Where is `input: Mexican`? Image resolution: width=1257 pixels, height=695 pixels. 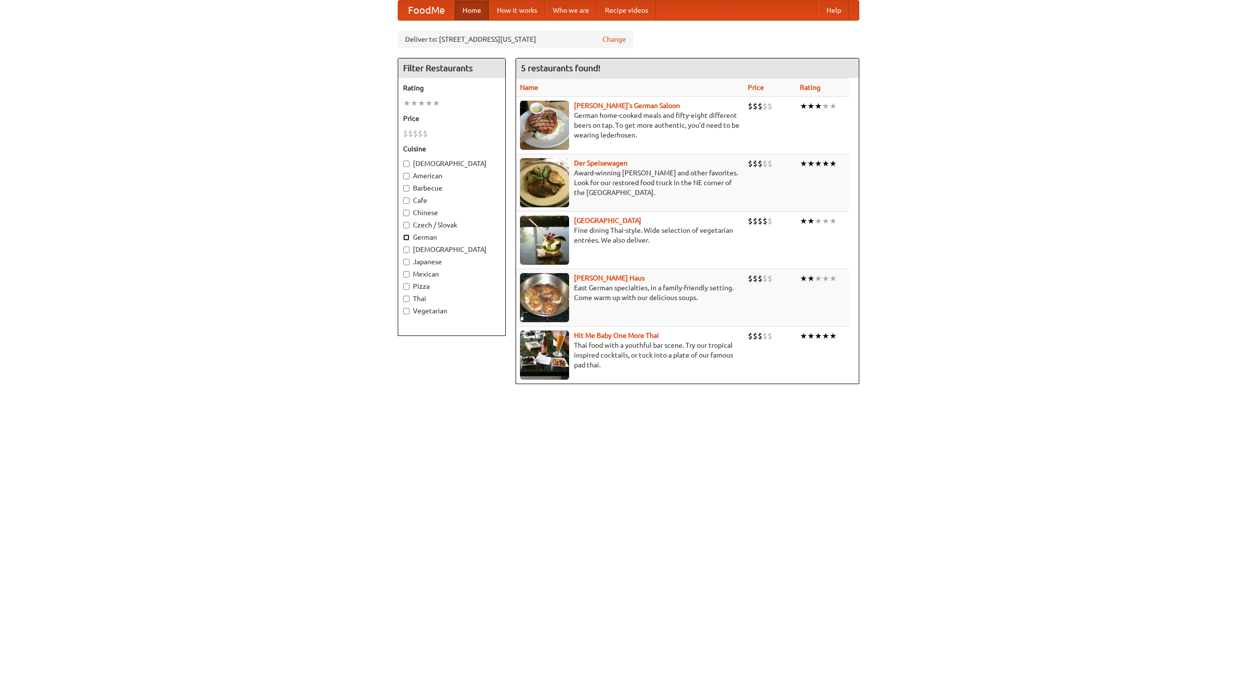
input: Mexican is located at coordinates (406, 274).